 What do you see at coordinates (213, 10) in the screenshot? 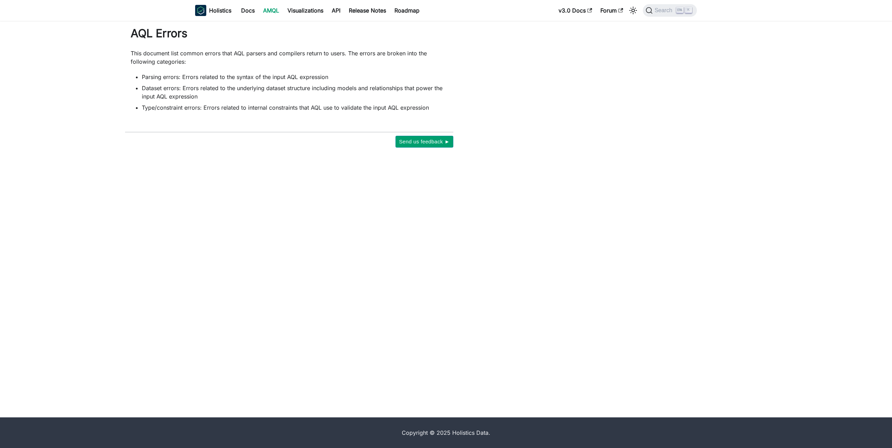
I see `a: HolisticsHolistics` at bounding box center [213, 10].